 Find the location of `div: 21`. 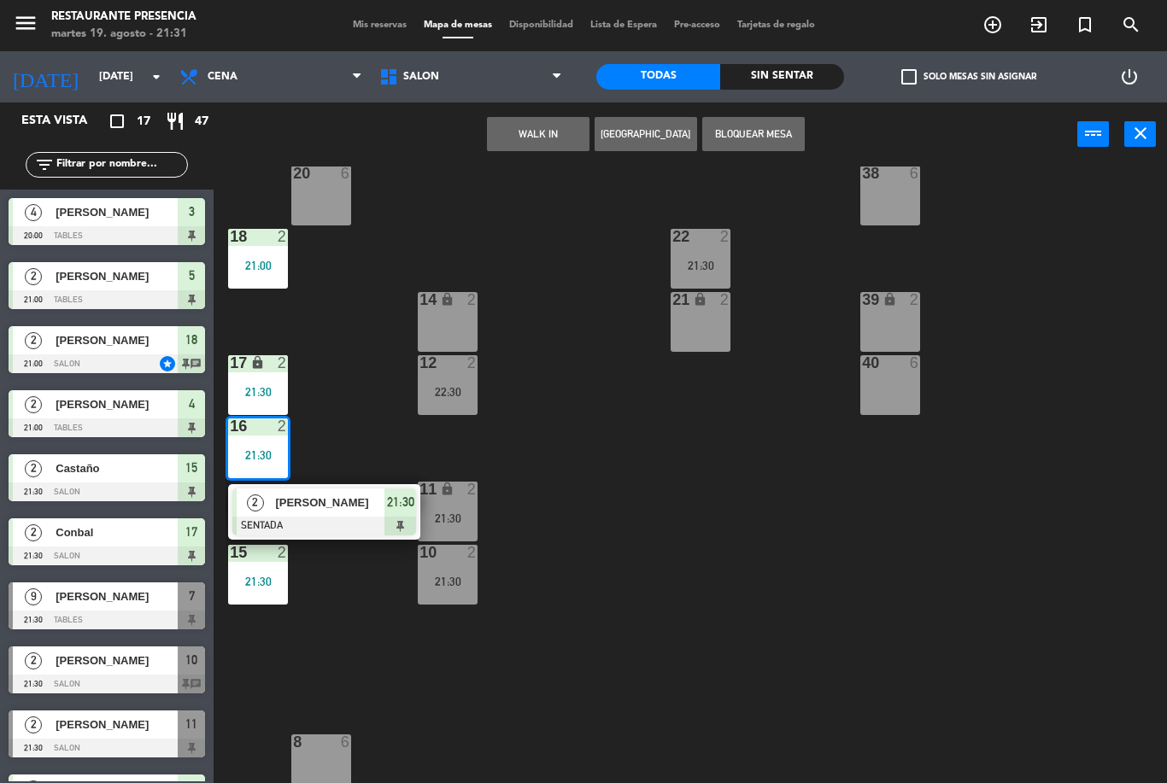

div: 21 is located at coordinates (672, 300).